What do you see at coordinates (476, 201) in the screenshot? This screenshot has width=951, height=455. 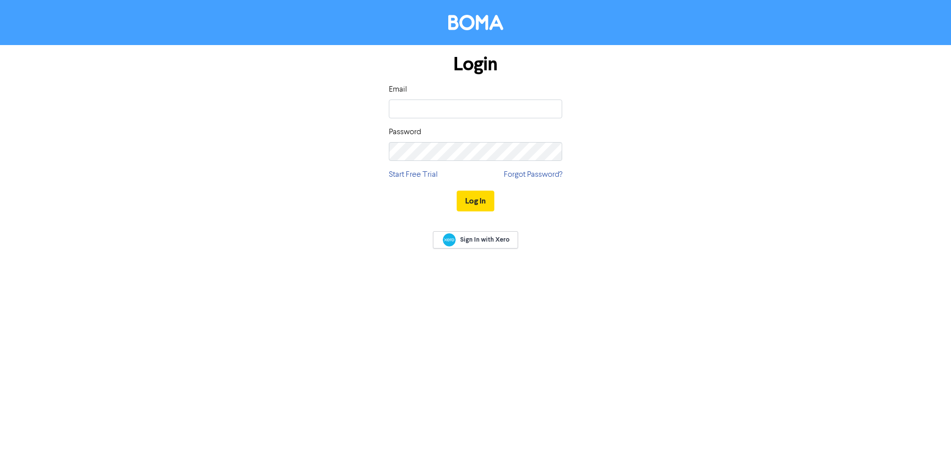 I see `button: Log In` at bounding box center [476, 201].